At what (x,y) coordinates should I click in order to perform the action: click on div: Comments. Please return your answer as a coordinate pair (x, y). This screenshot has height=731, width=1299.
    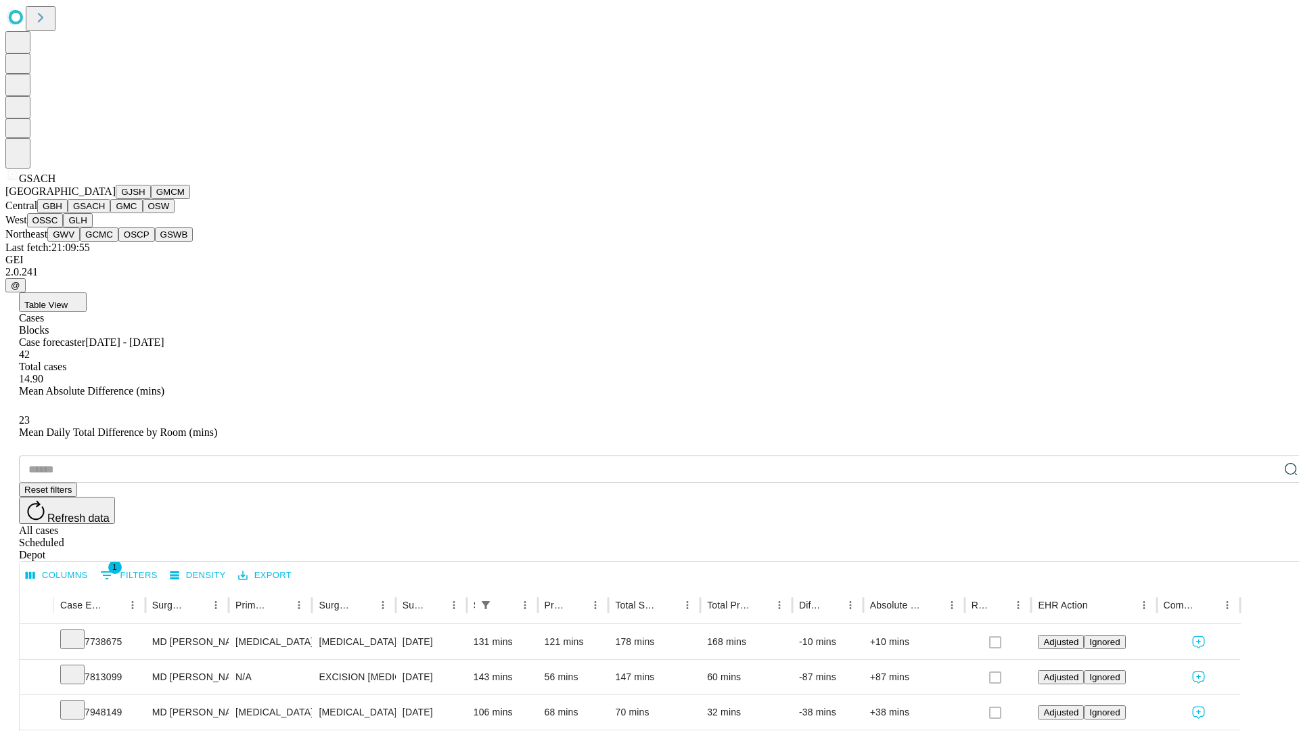
    Looking at the image, I should click on (1181, 605).